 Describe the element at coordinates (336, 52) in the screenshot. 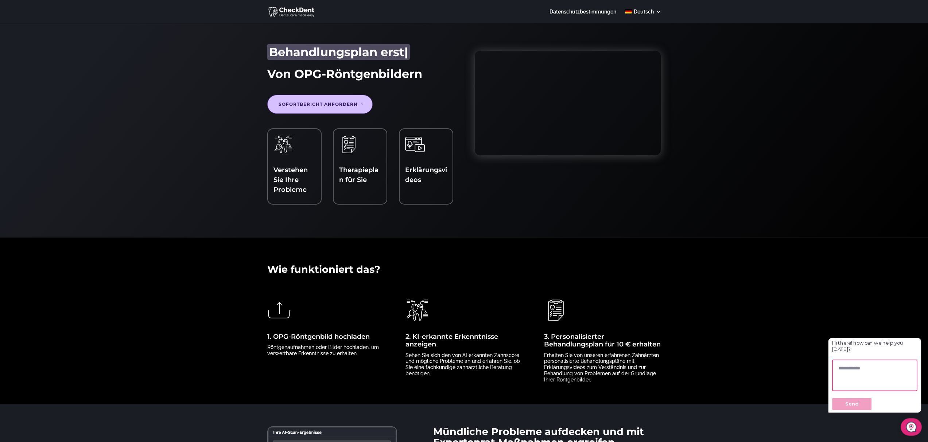

I see `span: Behandlungsplan erst` at that location.